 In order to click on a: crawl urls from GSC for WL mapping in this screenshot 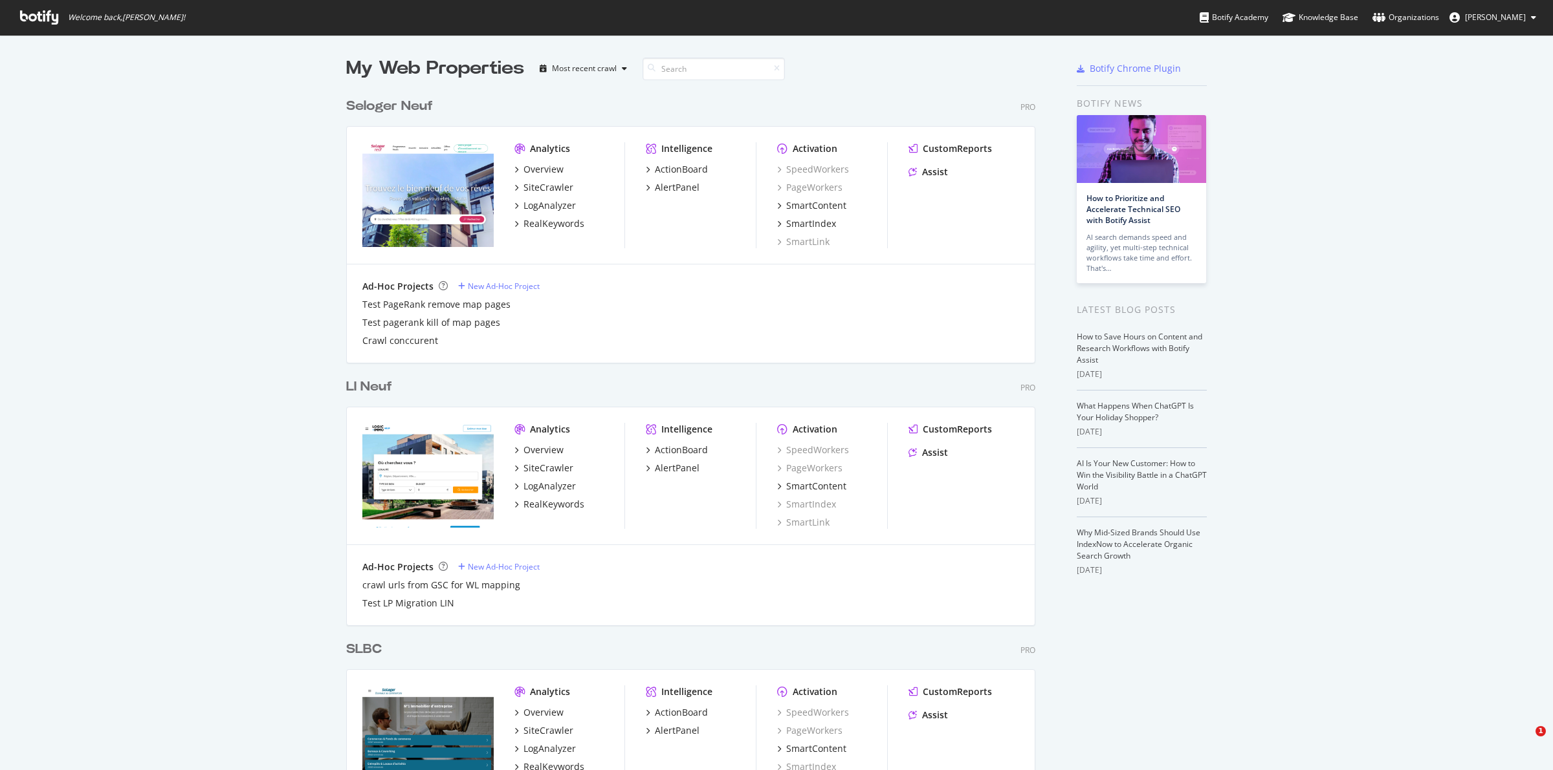, I will do `click(441, 585)`.